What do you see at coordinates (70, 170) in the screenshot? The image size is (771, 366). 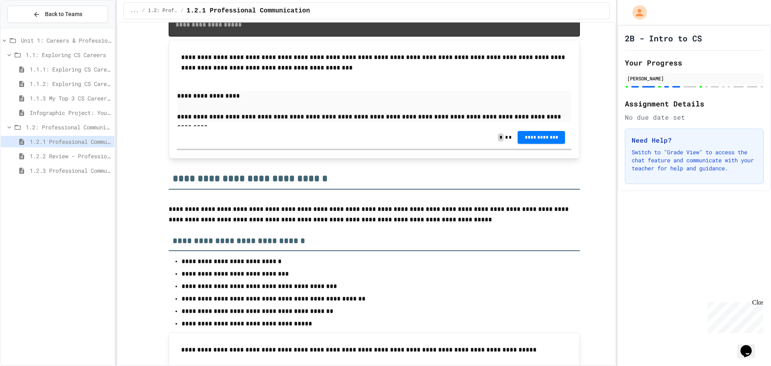 I see `span: 1.2.3 Professional Communication Challenge` at bounding box center [70, 170].